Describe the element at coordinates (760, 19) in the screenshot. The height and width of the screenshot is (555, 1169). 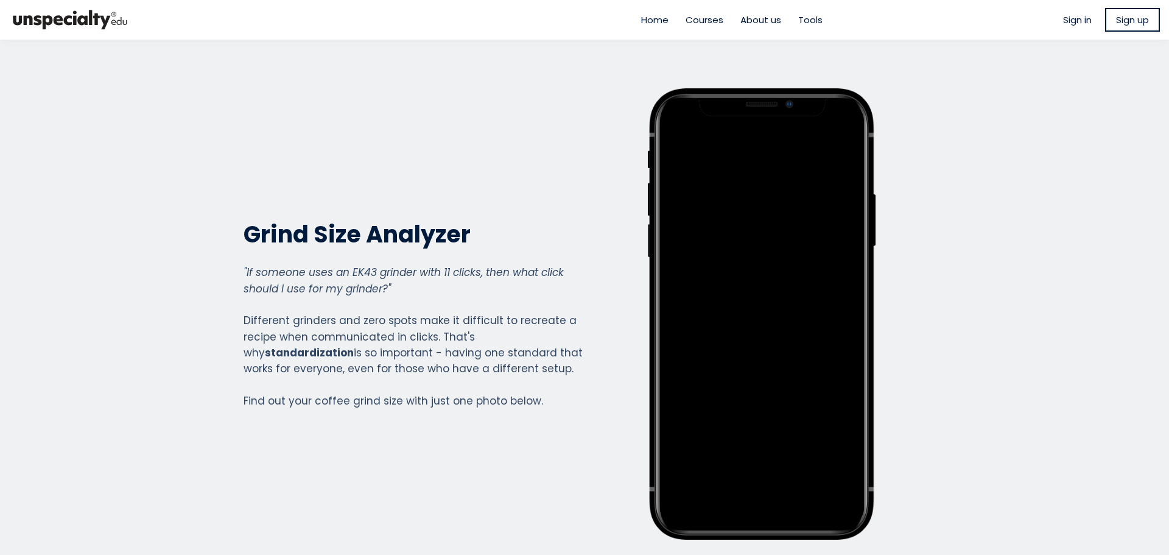
I see `a: About us` at that location.